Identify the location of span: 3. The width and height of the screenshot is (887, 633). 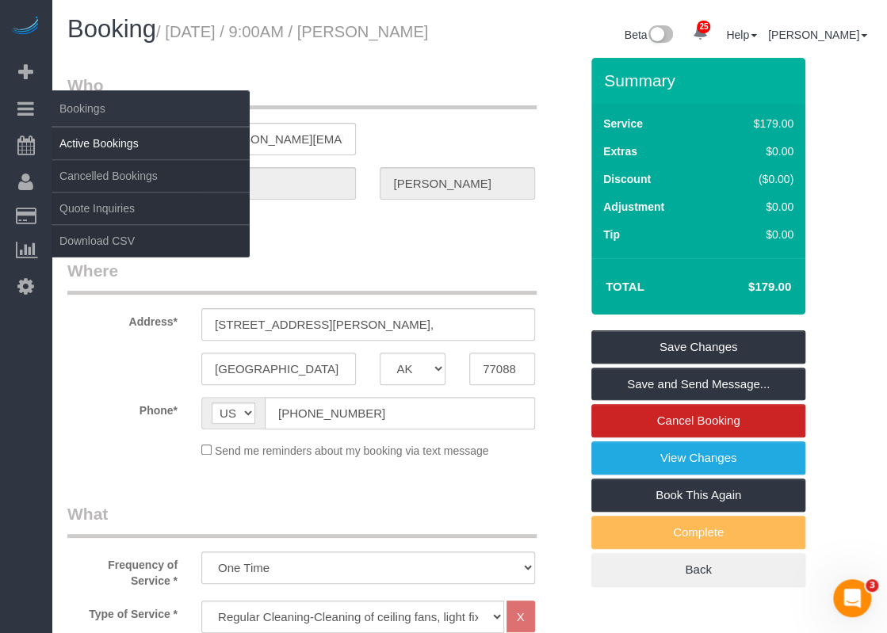
(872, 586).